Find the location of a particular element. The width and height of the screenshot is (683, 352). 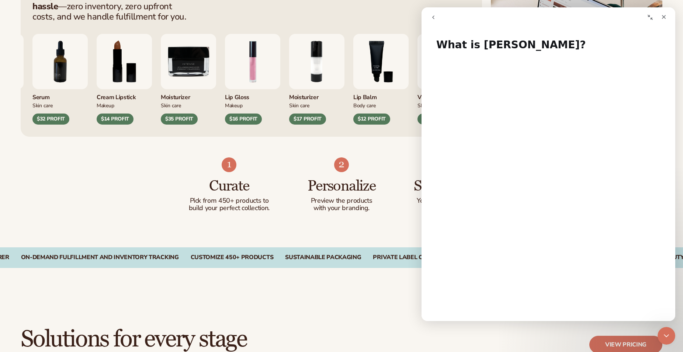

p: handle fulfillment. is located at coordinates (454, 208).